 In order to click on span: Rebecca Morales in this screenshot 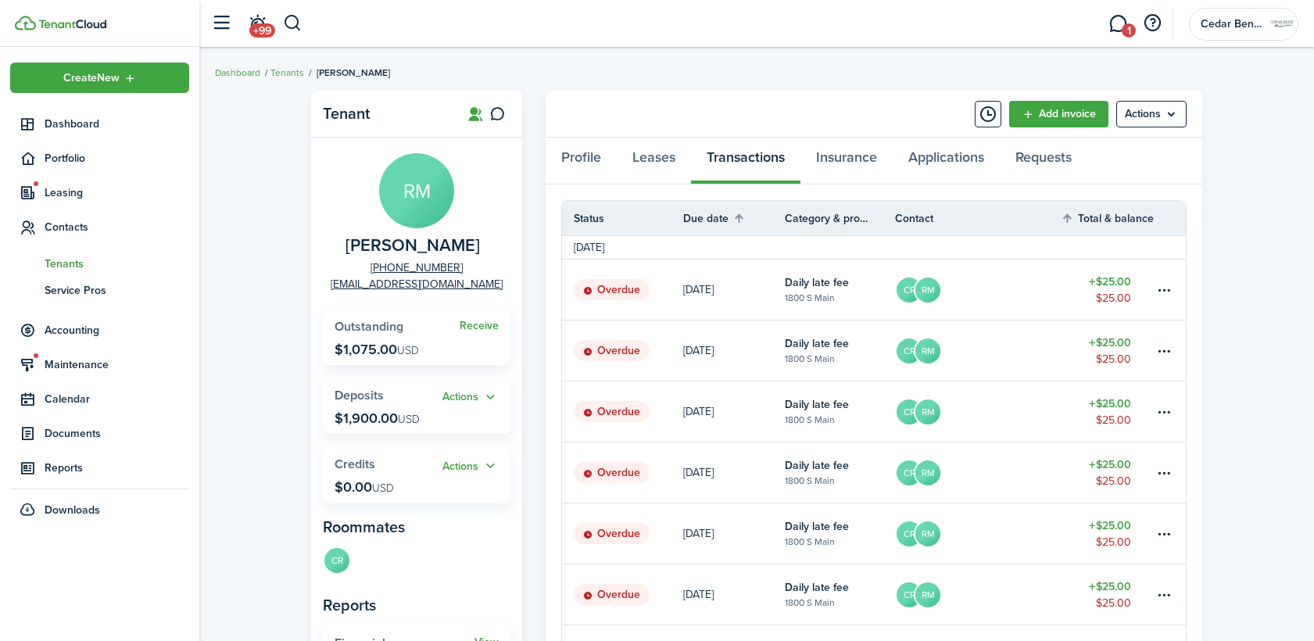, I will do `click(413, 245)`.